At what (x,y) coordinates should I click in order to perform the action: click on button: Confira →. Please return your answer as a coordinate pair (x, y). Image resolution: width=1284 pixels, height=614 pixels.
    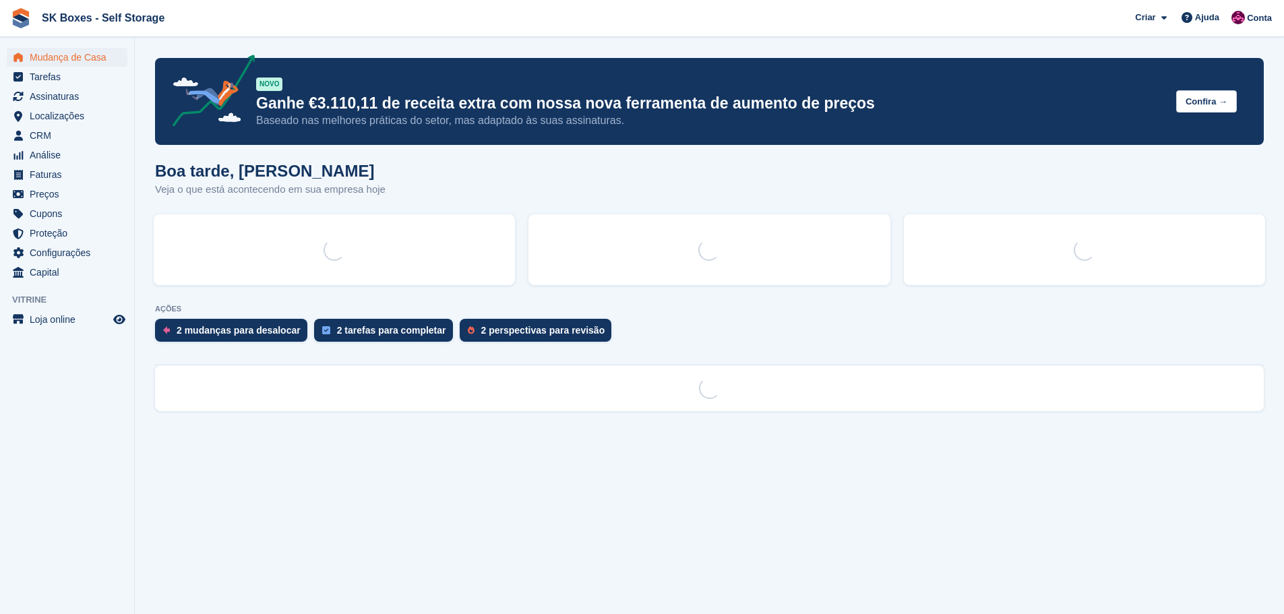
    Looking at the image, I should click on (1207, 101).